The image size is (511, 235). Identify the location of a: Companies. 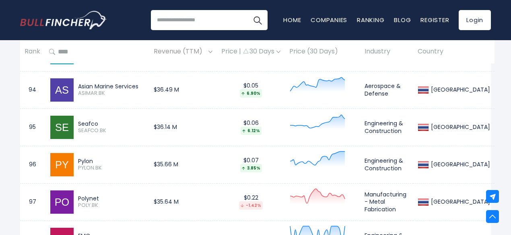
(329, 20).